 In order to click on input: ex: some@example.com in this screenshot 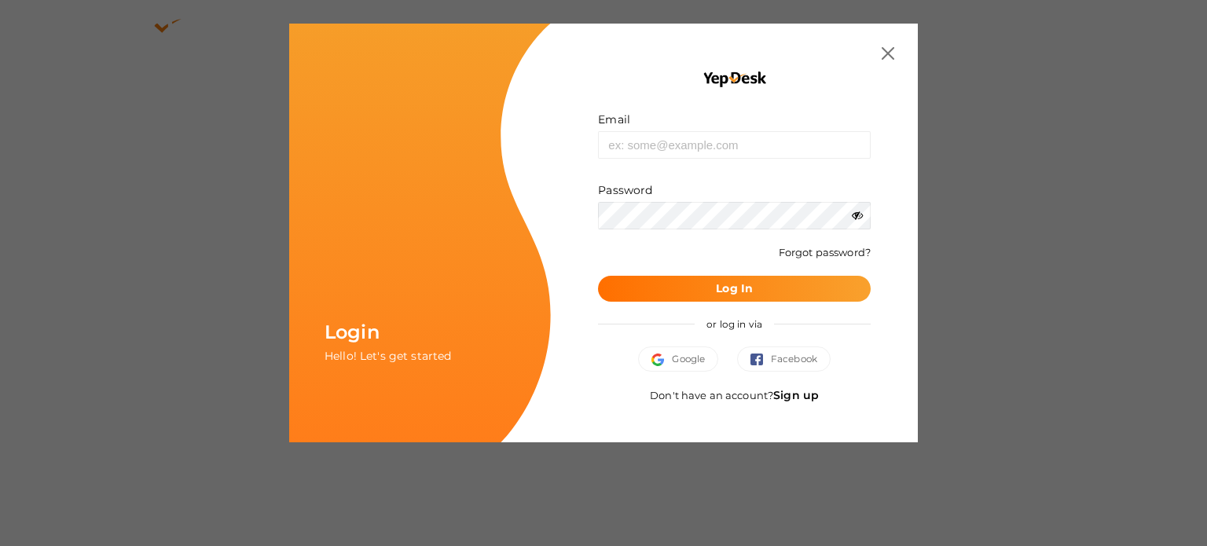, I will do `click(734, 145)`.